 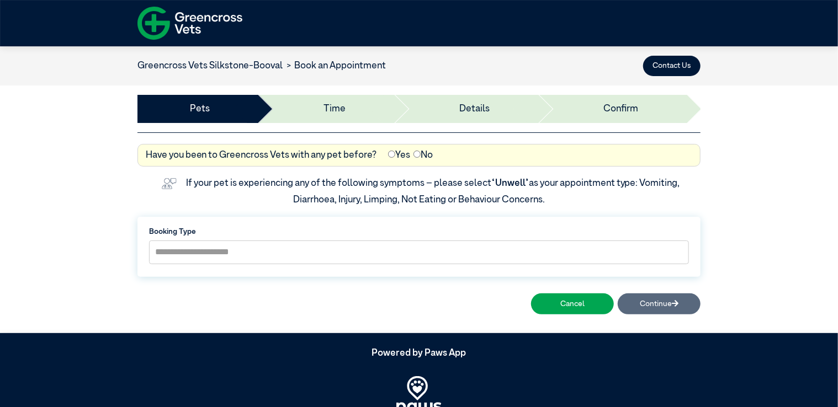 I want to click on span: “Unwell”, so click(x=510, y=183).